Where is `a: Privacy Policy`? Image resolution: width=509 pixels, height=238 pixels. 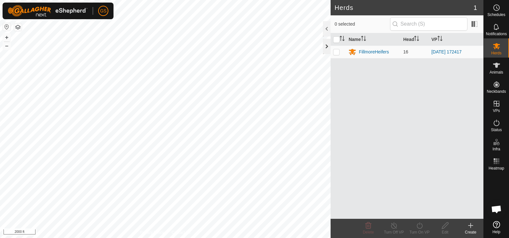 a: Privacy Policy is located at coordinates (152, 233).